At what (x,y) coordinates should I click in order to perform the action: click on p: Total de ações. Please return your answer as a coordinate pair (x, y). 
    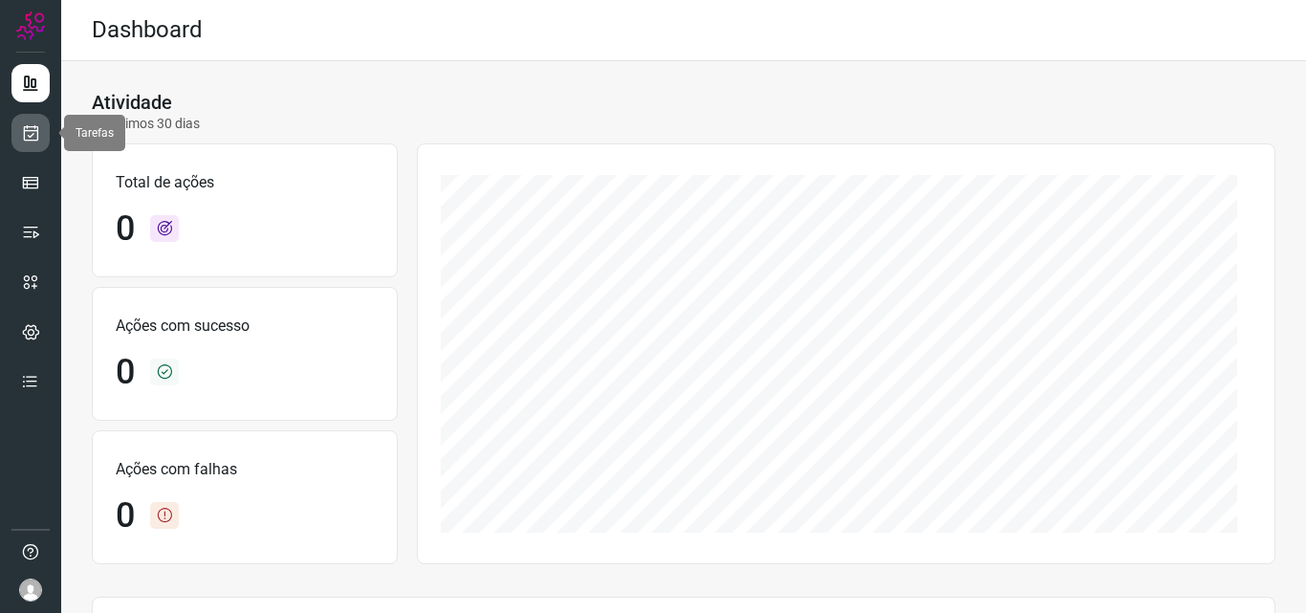
    Looking at the image, I should click on (245, 183).